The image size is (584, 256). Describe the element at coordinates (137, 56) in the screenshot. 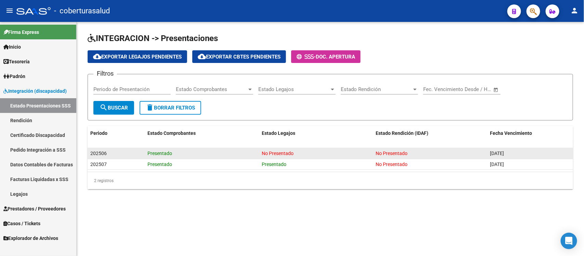

I see `button: Exportar Legajos Pendientes` at that location.